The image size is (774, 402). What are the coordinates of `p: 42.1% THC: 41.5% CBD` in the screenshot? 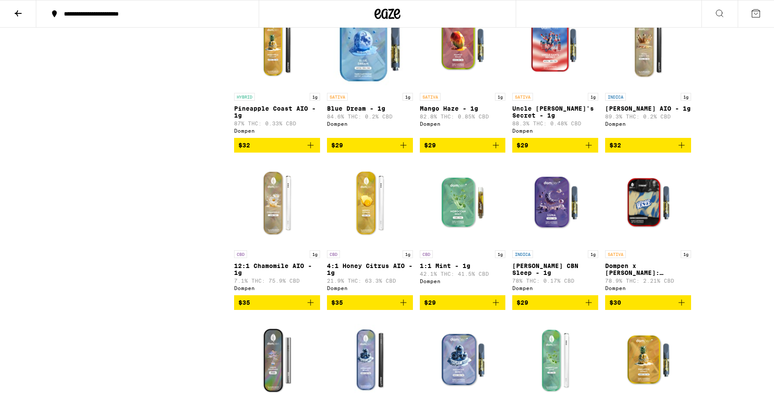 It's located at (463, 273).